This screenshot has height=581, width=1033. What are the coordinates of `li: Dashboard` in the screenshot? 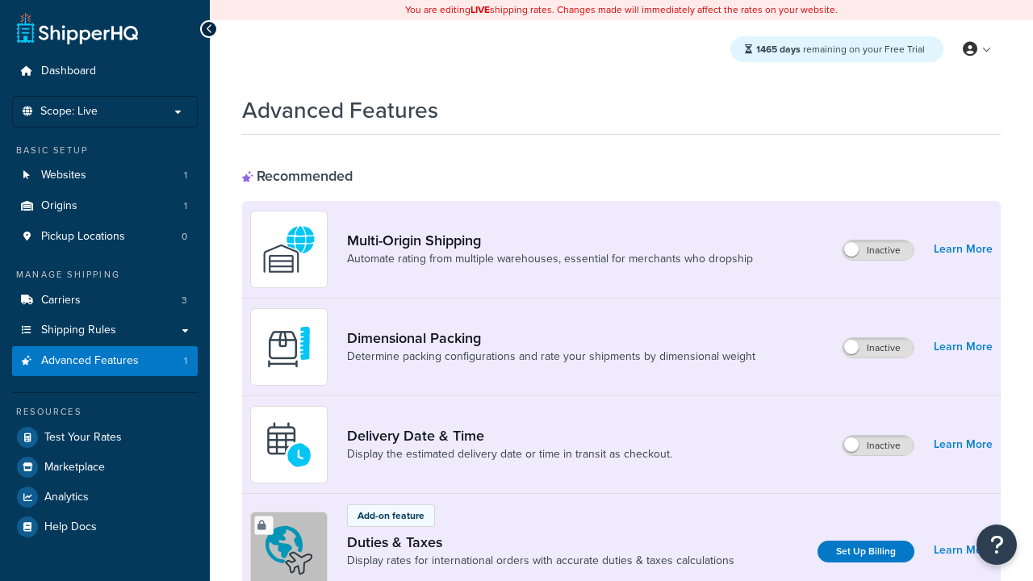 It's located at (105, 71).